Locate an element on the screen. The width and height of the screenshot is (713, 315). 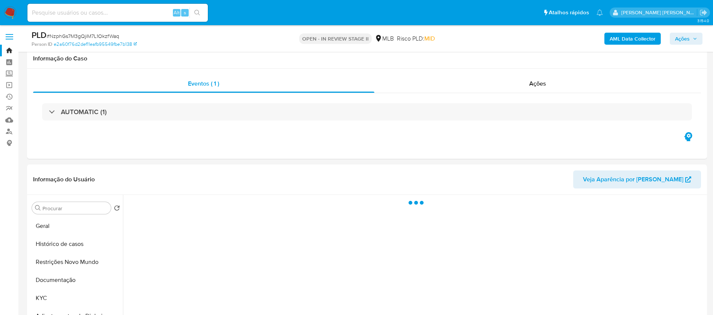
b: PLD is located at coordinates (39, 35).